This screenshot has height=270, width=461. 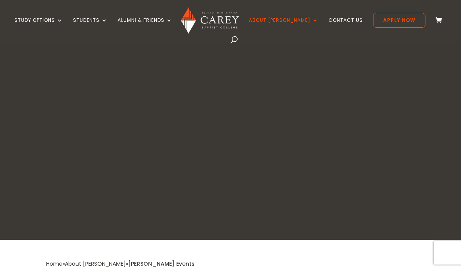 What do you see at coordinates (346, 27) in the screenshot?
I see `a: Contact Us` at bounding box center [346, 27].